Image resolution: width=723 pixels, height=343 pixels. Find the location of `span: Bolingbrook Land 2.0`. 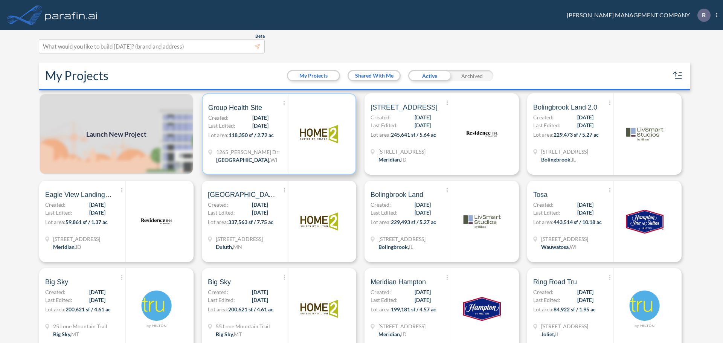

span: Bolingbrook Land 2.0 is located at coordinates (566, 107).